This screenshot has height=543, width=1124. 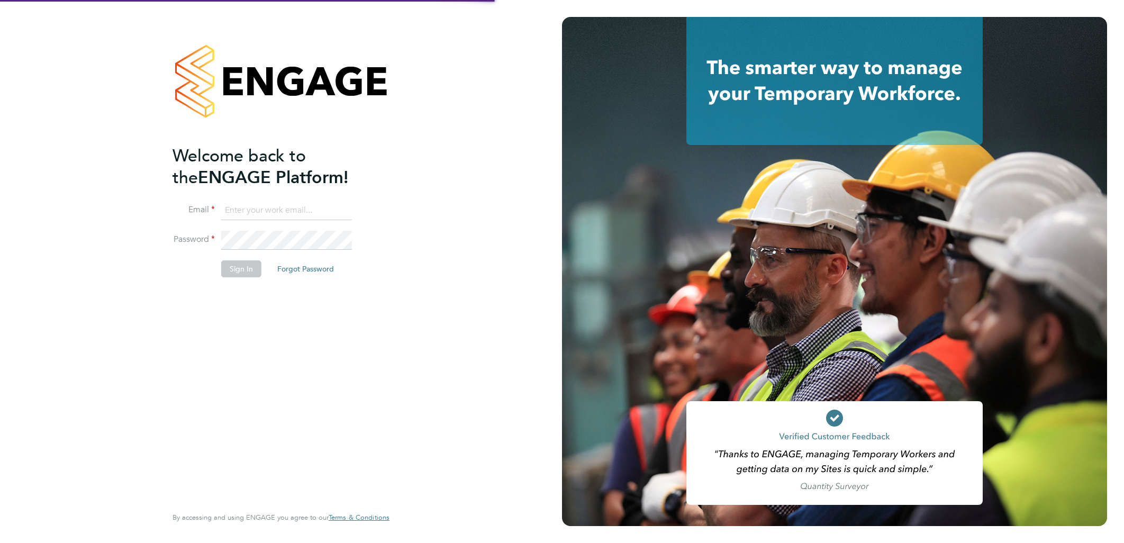 What do you see at coordinates (276, 167) in the screenshot?
I see `h2: ENGAGE Platform!` at bounding box center [276, 167].